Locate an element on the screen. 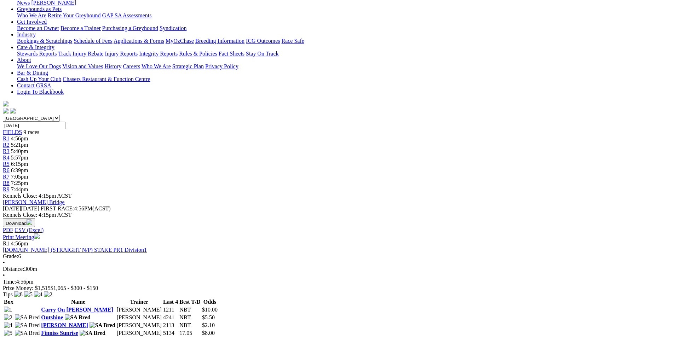 This screenshot has width=674, height=337. span: R1 is located at coordinates (6, 138).